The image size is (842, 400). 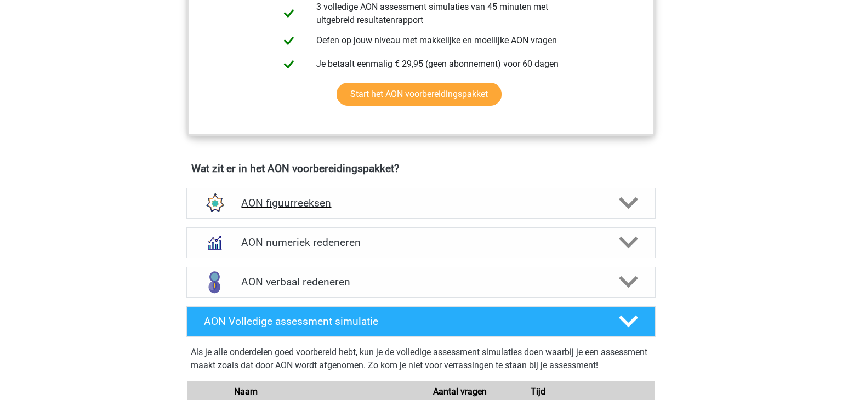 What do you see at coordinates (421, 243) in the screenshot?
I see `a: numeriek redeneren AON numeriek redeneren` at bounding box center [421, 243].